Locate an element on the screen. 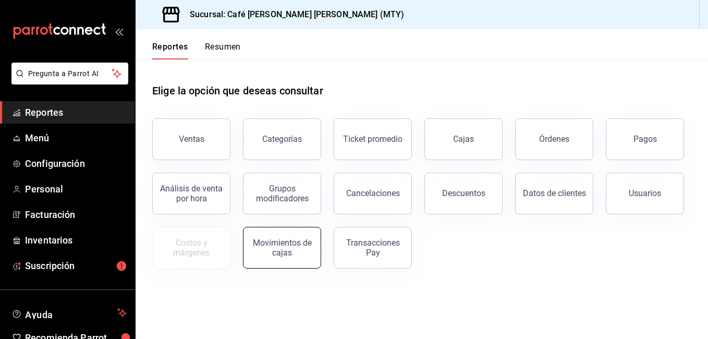  div: Datos de clientes is located at coordinates (554, 193).